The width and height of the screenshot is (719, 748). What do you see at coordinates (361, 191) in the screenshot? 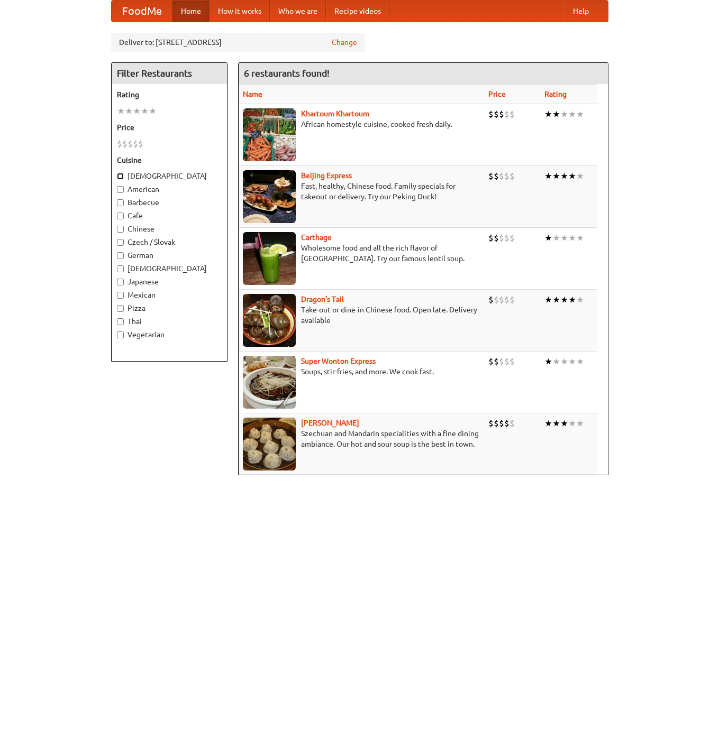
I see `p: Fast, healthy, Chinese food. Family specials for takeout or delivery. Try our Peking Duck!` at bounding box center [361, 191].